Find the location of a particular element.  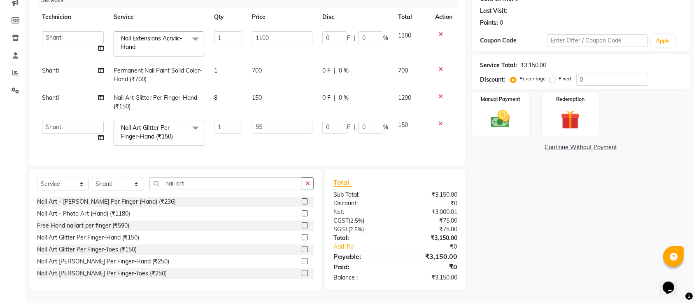

div: Paid: is located at coordinates (361, 266).